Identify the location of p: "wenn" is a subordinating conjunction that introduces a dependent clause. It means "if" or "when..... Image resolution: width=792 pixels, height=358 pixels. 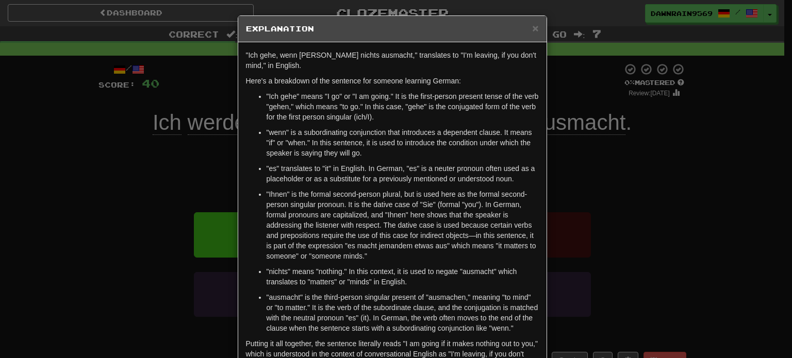
(403, 143).